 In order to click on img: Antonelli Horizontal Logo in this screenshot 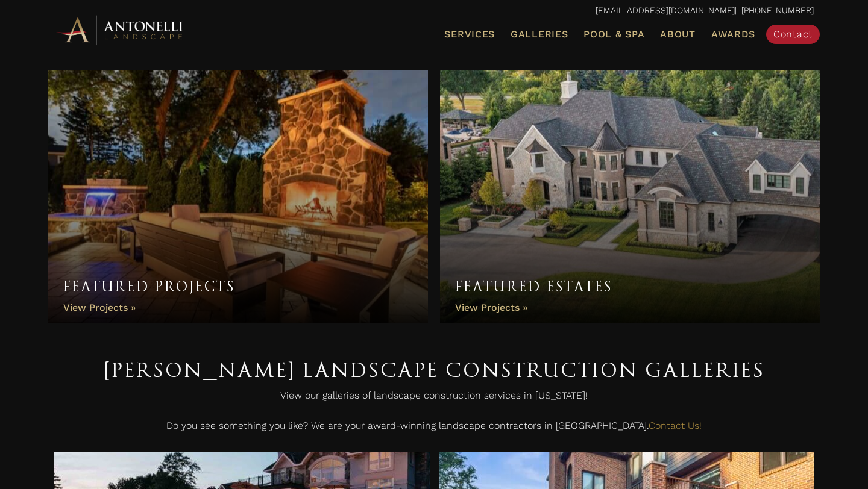, I will do `click(121, 30)`.